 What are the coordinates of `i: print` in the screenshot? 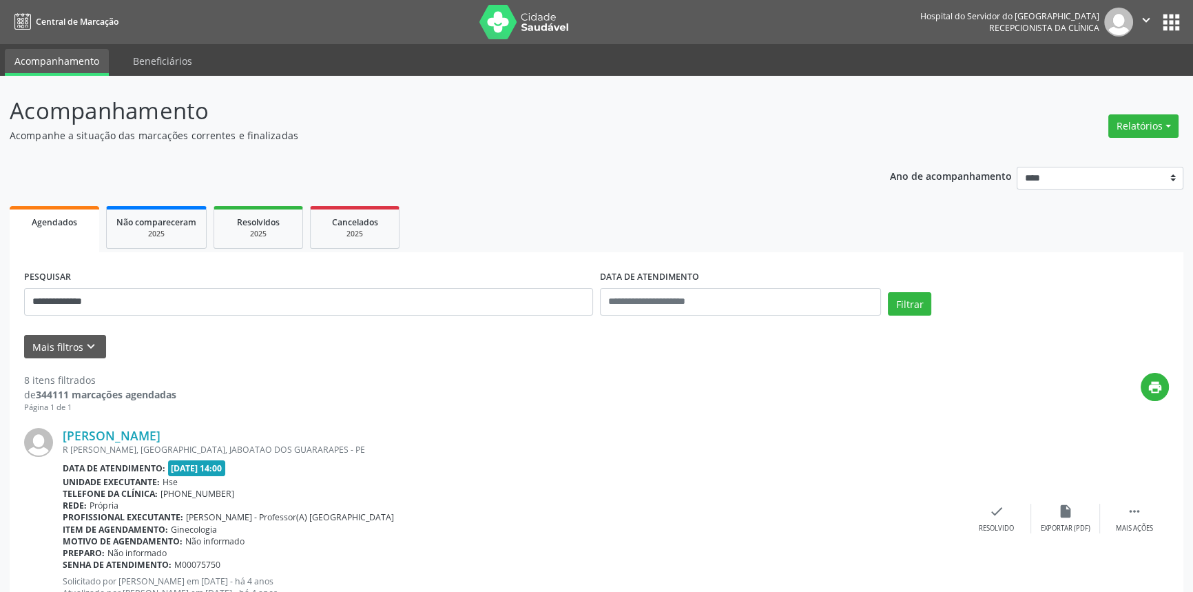 It's located at (1155, 387).